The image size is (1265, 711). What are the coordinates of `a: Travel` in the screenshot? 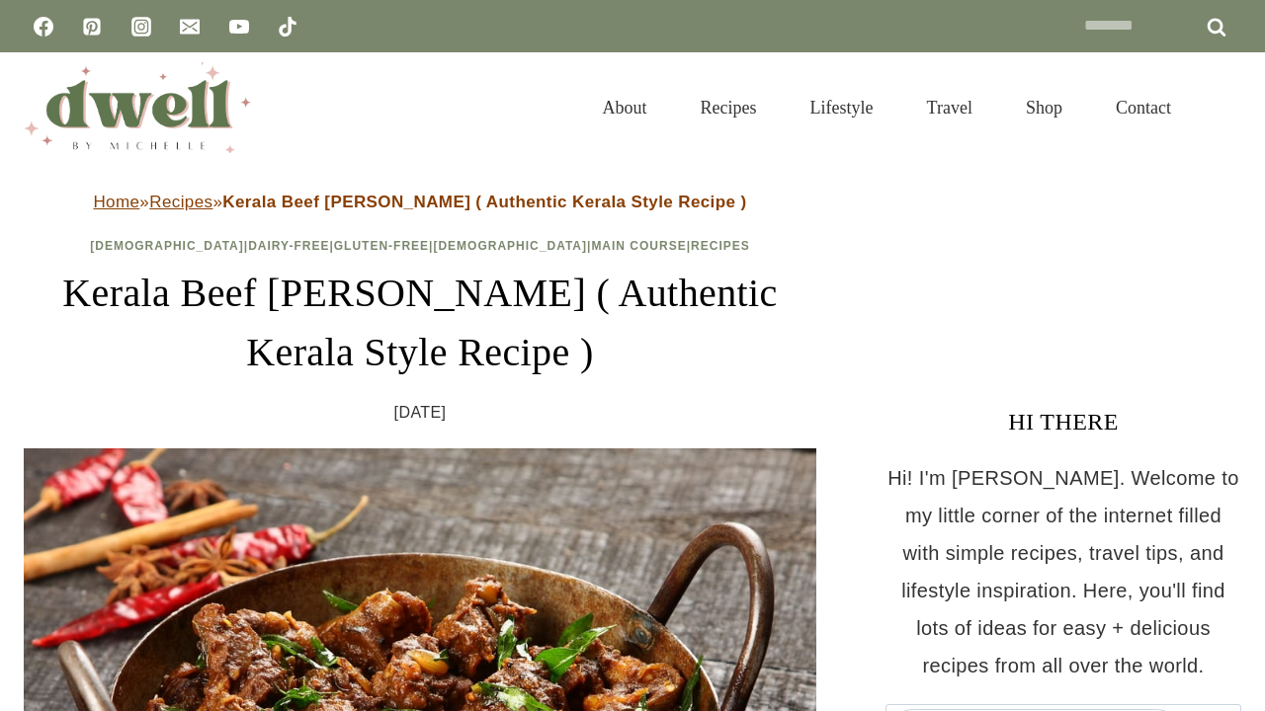 It's located at (949, 108).